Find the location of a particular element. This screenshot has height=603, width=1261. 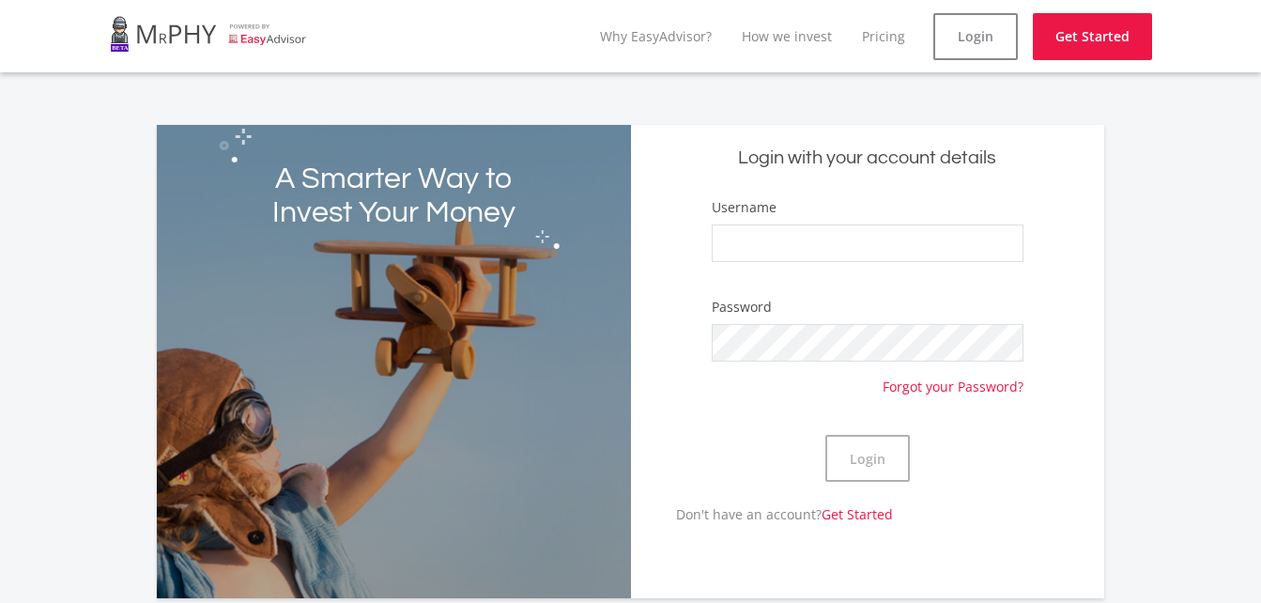

a: Forgot your Password? is located at coordinates (953, 379).